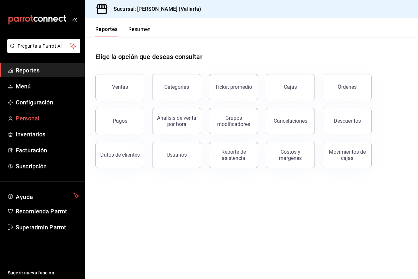  Describe the element at coordinates (120, 87) in the screenshot. I see `div: Ventas` at that location.